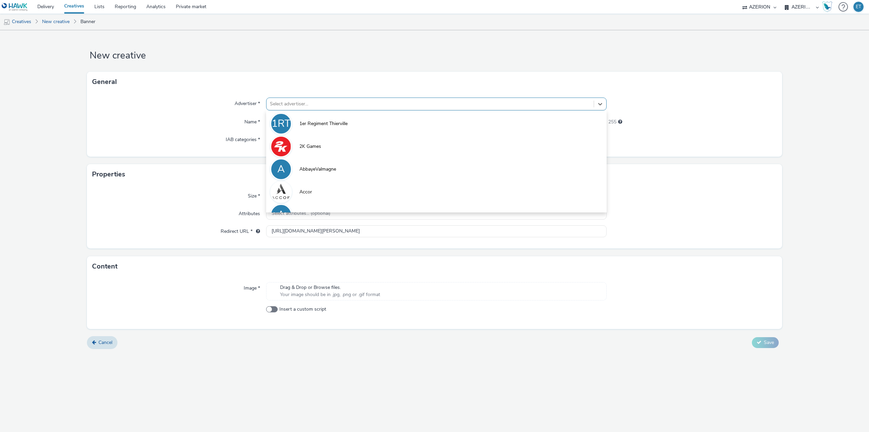 Image resolution: width=869 pixels, height=432 pixels. Describe the element at coordinates (15, 7) in the screenshot. I see `img: undefined Logo` at that location.